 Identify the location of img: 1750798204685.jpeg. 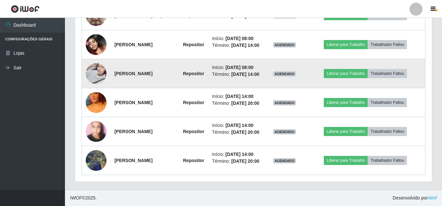
(96, 131).